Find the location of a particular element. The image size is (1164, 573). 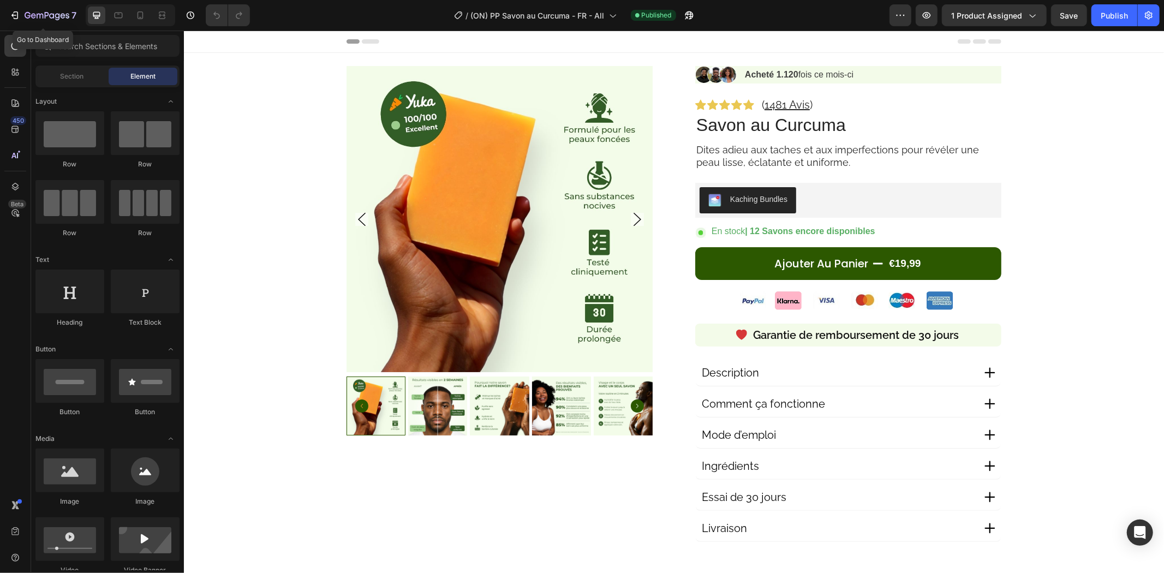

span: Layout is located at coordinates (46, 102).